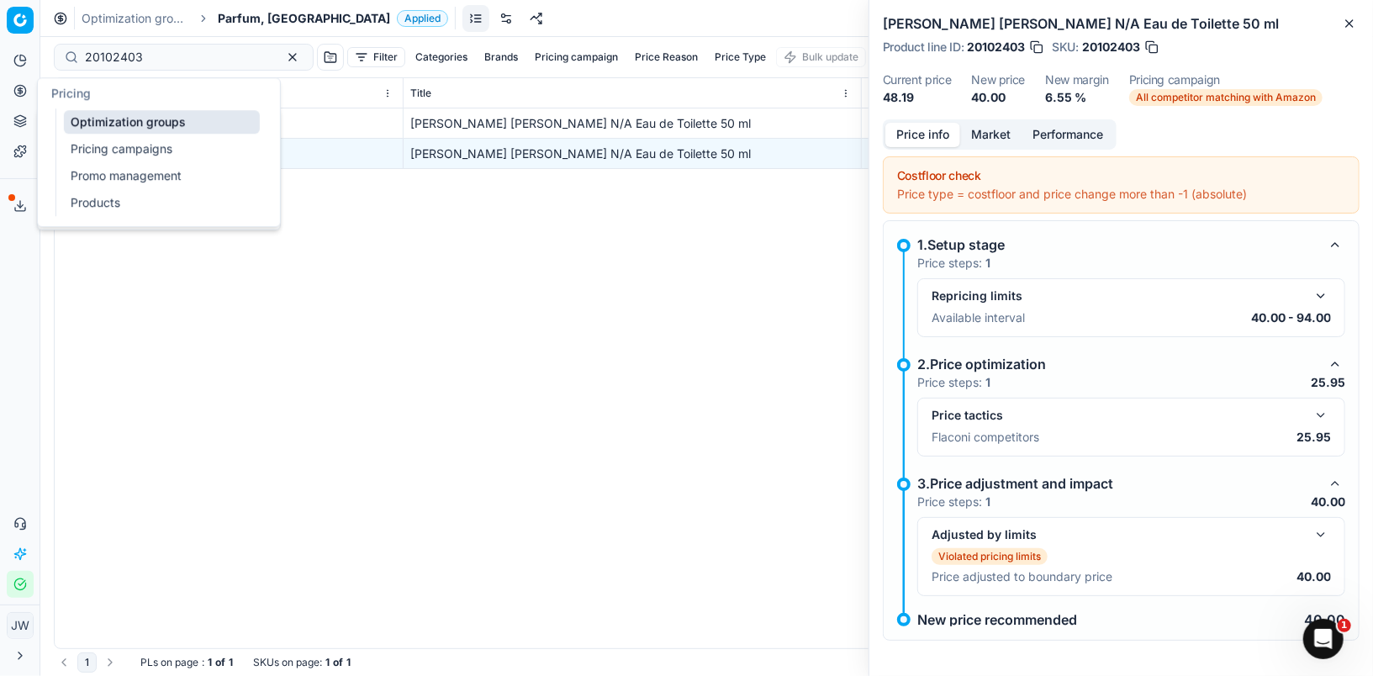 This screenshot has width=1373, height=676. Describe the element at coordinates (1066, 47) in the screenshot. I see `span: SKU :` at that location.